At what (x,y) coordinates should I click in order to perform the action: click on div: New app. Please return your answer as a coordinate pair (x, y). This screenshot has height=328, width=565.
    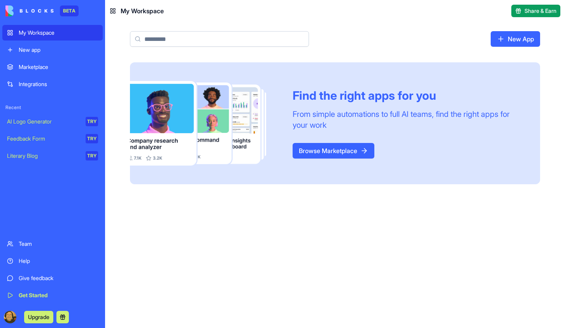
    Looking at the image, I should click on (58, 50).